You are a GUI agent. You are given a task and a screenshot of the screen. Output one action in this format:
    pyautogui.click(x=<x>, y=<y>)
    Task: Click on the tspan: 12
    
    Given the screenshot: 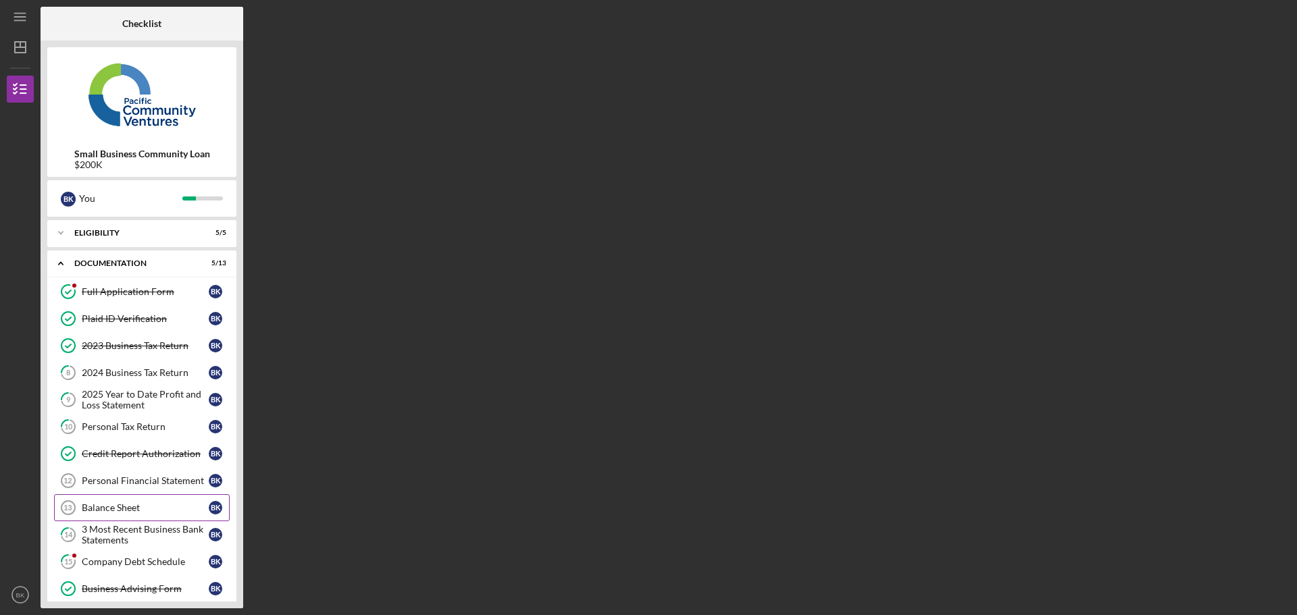 What is the action you would take?
    pyautogui.click(x=68, y=481)
    